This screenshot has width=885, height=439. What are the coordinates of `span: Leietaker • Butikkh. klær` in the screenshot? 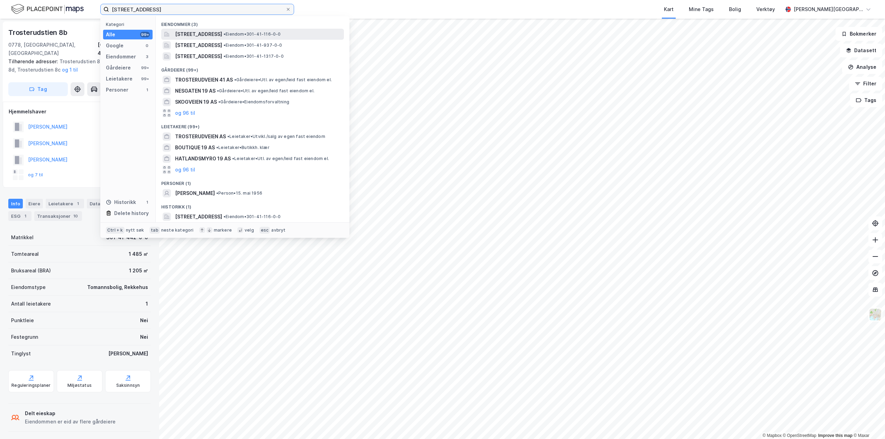 It's located at (243, 148).